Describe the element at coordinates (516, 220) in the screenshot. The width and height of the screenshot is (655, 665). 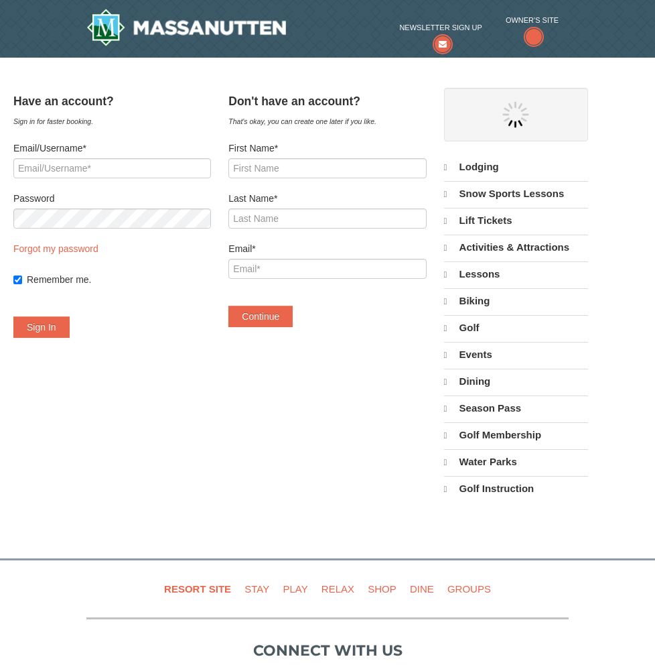
I see `a: Lift Tickets` at that location.